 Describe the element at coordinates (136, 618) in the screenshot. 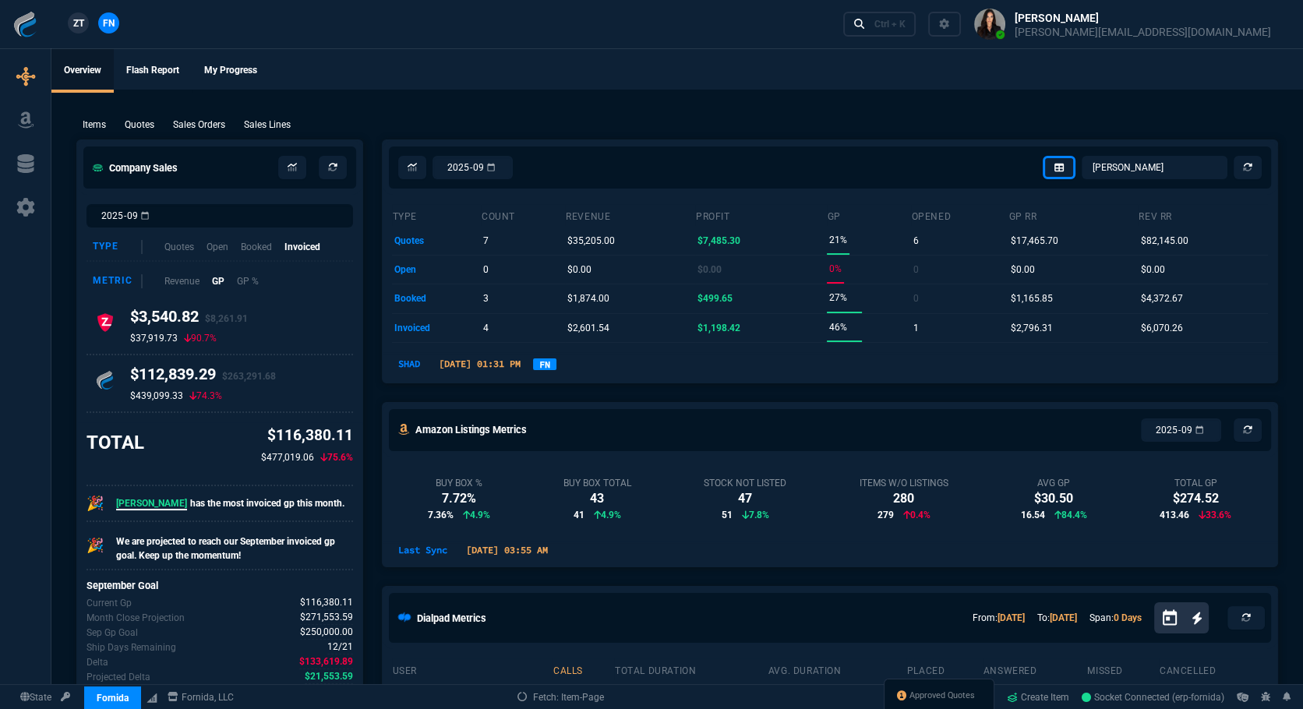

I see `p: Uses current month's data to project the month's close.` at that location.